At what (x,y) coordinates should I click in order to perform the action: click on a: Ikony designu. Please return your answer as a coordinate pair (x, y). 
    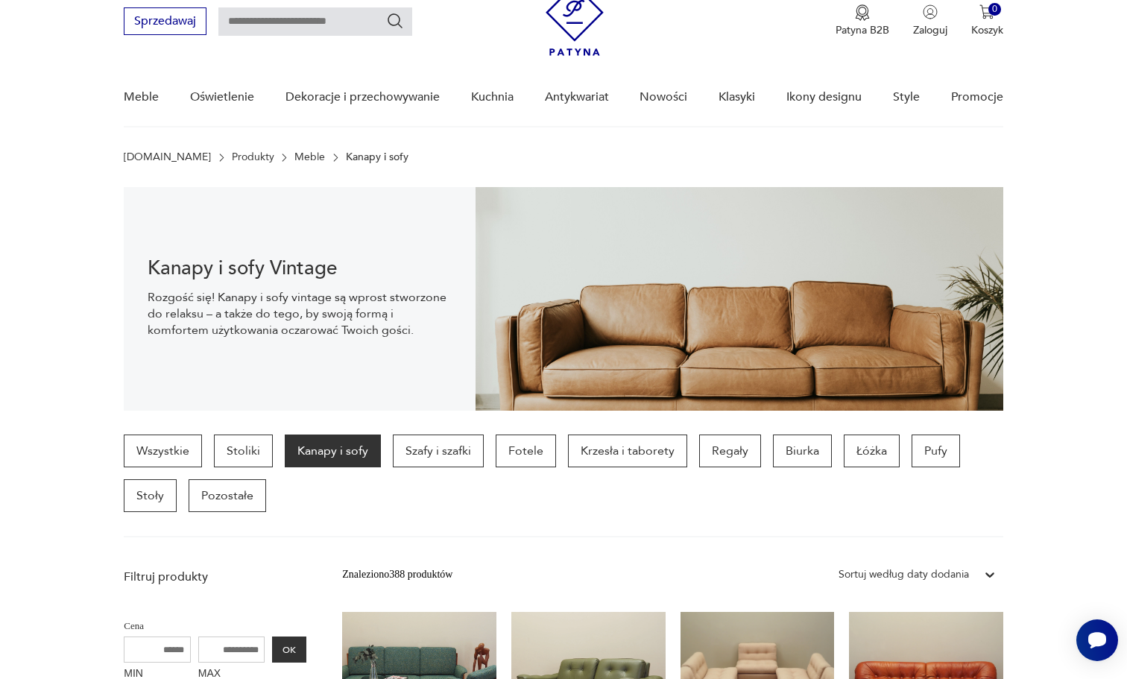
    Looking at the image, I should click on (823, 97).